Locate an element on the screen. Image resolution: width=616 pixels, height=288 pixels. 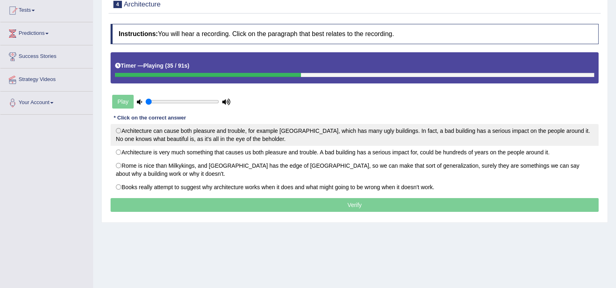
small: Architecture is located at coordinates (142, 4).